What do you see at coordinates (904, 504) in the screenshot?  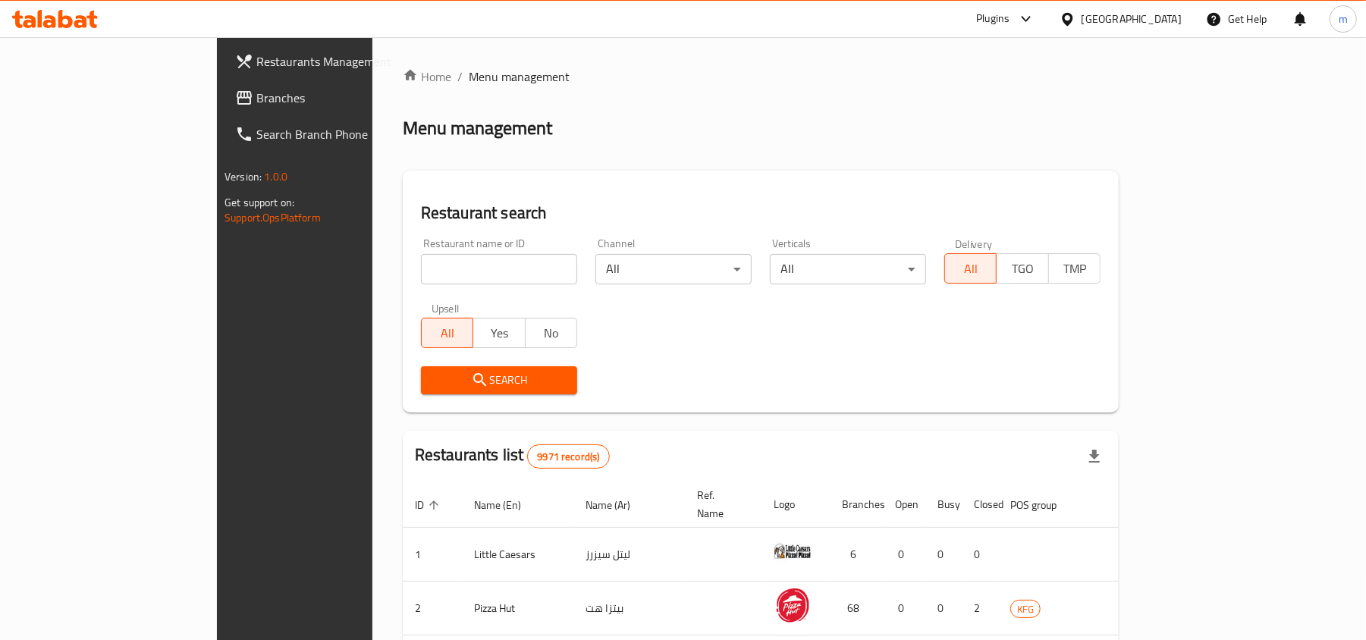 I see `th: Open` at bounding box center [904, 504].